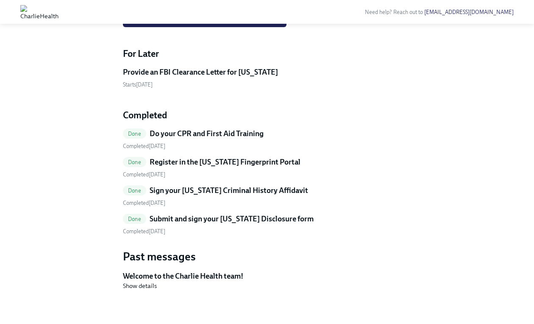 Image resolution: width=534 pixels, height=324 pixels. What do you see at coordinates (140, 286) in the screenshot?
I see `button: Show details` at bounding box center [140, 286].